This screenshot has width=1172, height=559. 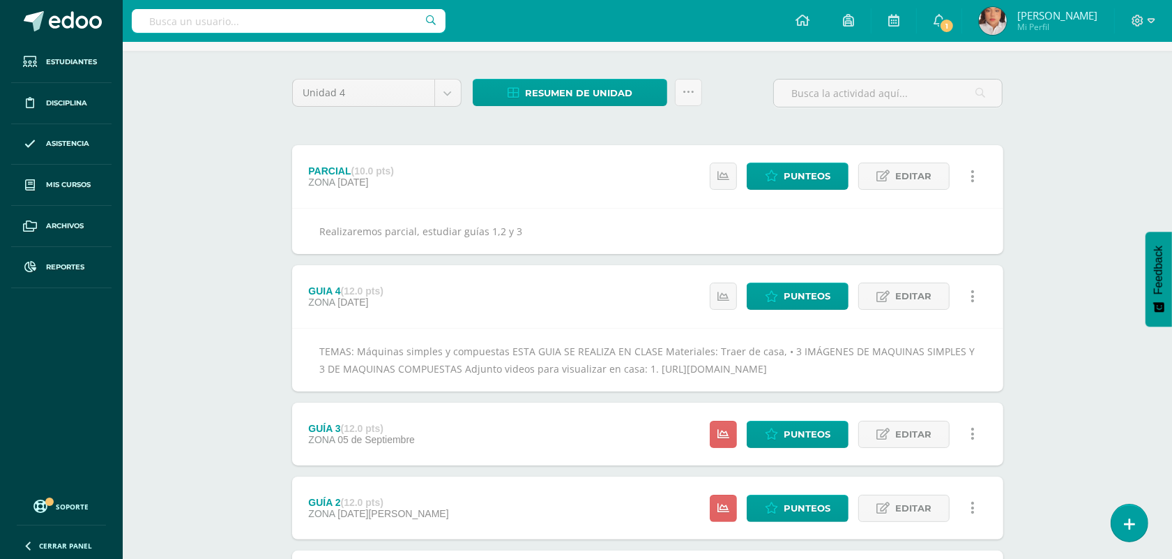 What do you see at coordinates (648, 359) in the screenshot?
I see `div: TEMAS: Máquinas simples y compuestas ESTA GUIA SE REALIZA EN CLASE Materiales: Traer de casa, • 3...` at bounding box center [648, 359].